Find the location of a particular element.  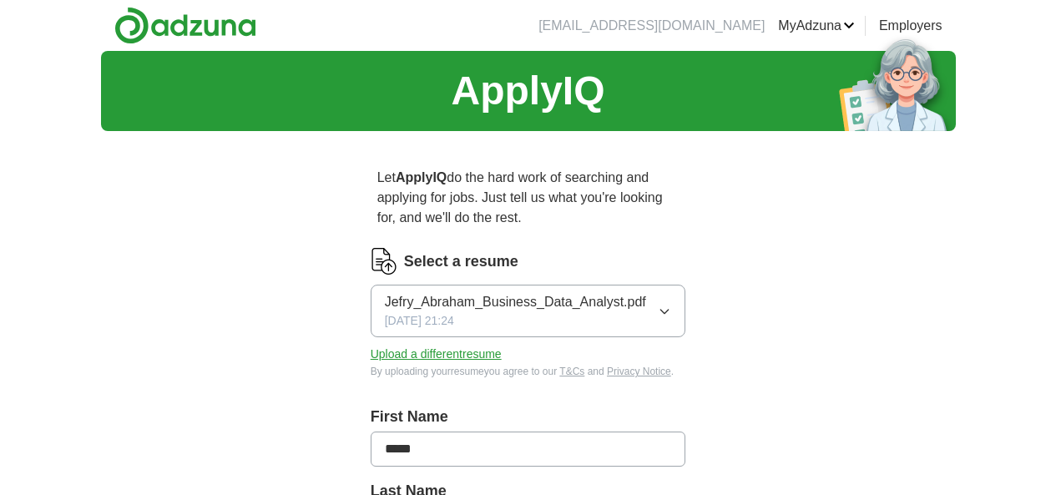

strong: ApplyIQ is located at coordinates (421, 177).